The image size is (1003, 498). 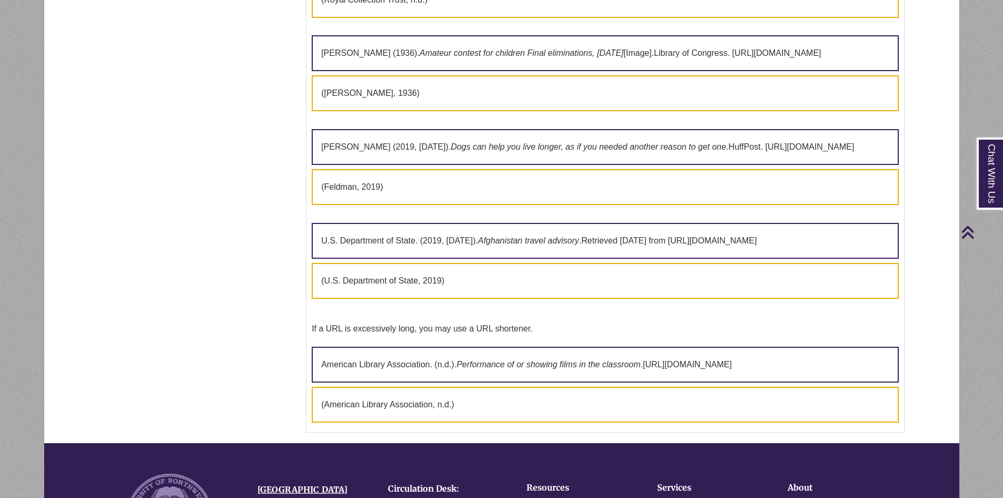 I want to click on p: American Library Association. (n.d.). ., so click(x=605, y=364).